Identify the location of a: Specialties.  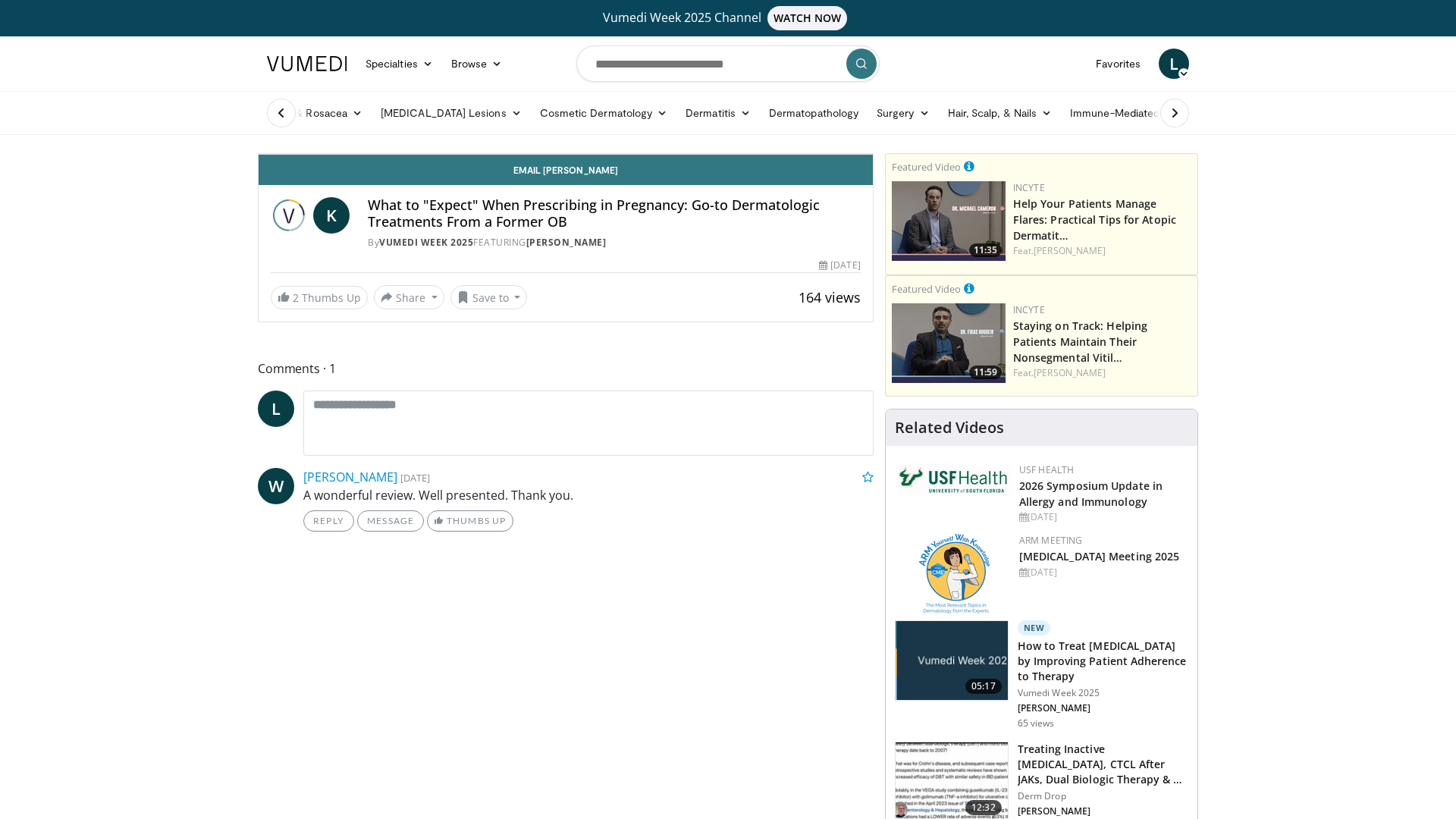
(399, 64).